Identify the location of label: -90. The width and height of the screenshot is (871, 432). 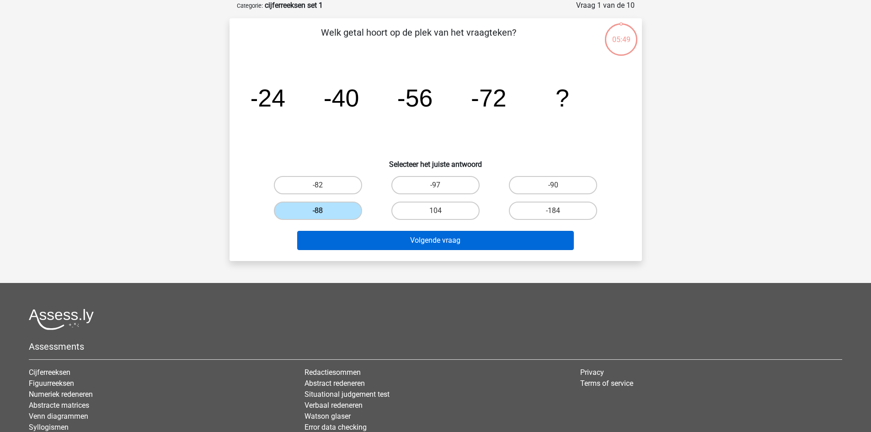
(553, 185).